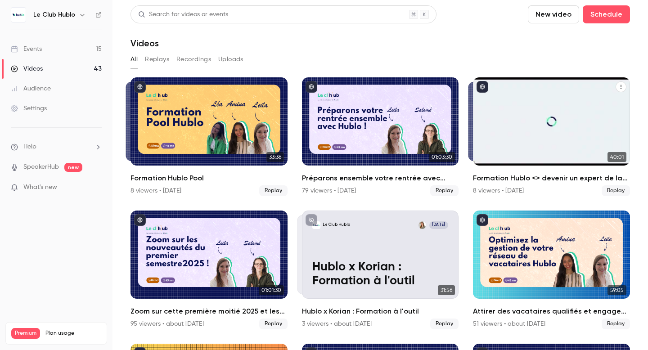 The image size is (648, 350). Describe the element at coordinates (551, 311) in the screenshot. I see `h2: Attirer des vacataires qualifiés et engagez votre réseau existant` at that location.